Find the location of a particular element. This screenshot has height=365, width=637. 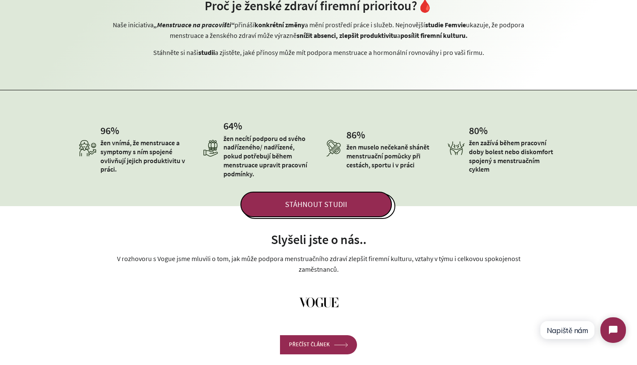

p: V rozhovoru s Vogue jsme mluvili o tom, jak může podpora menstruačního zdraví zlepšit firemní kul... is located at coordinates (319, 264).